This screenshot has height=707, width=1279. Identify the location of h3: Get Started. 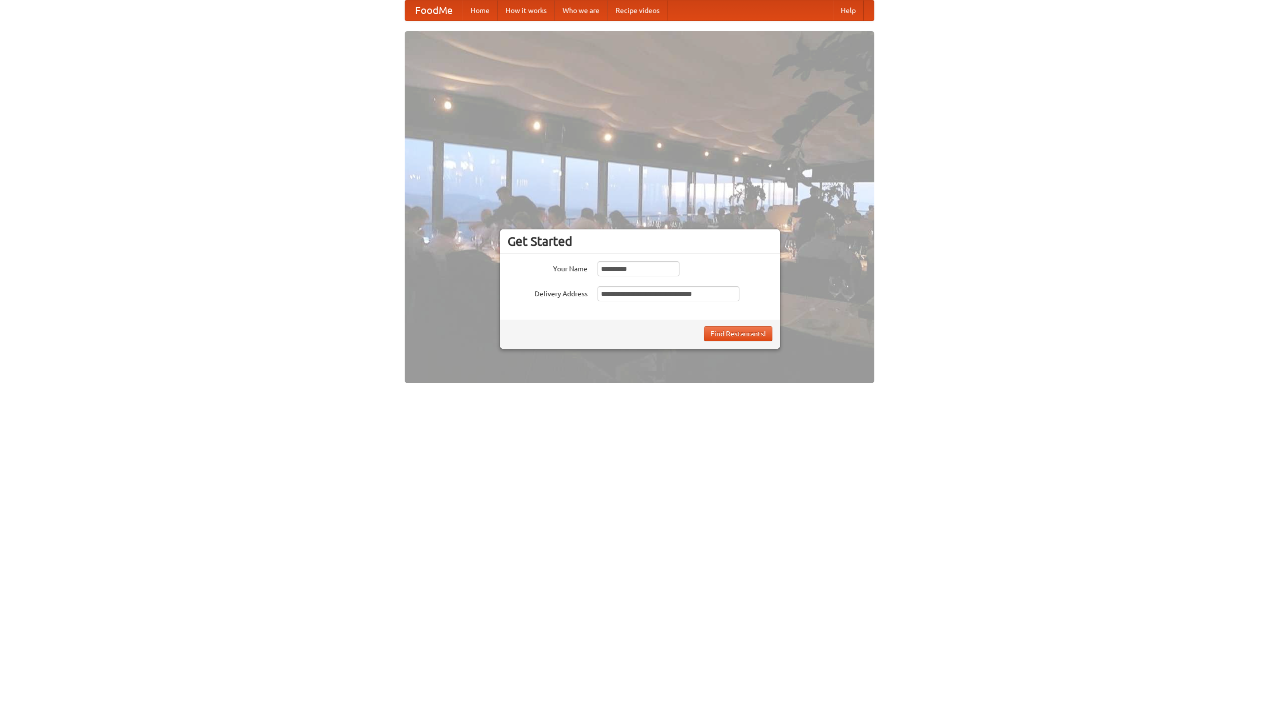
(640, 241).